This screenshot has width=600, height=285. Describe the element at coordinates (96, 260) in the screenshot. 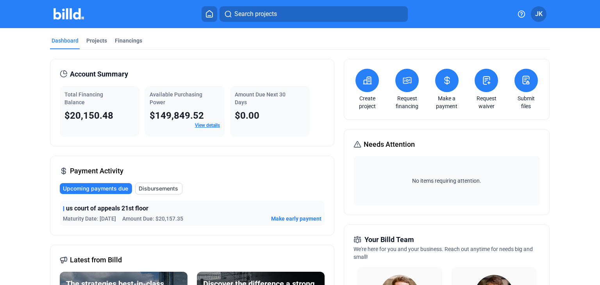

I see `span: Latest from Billd` at that location.